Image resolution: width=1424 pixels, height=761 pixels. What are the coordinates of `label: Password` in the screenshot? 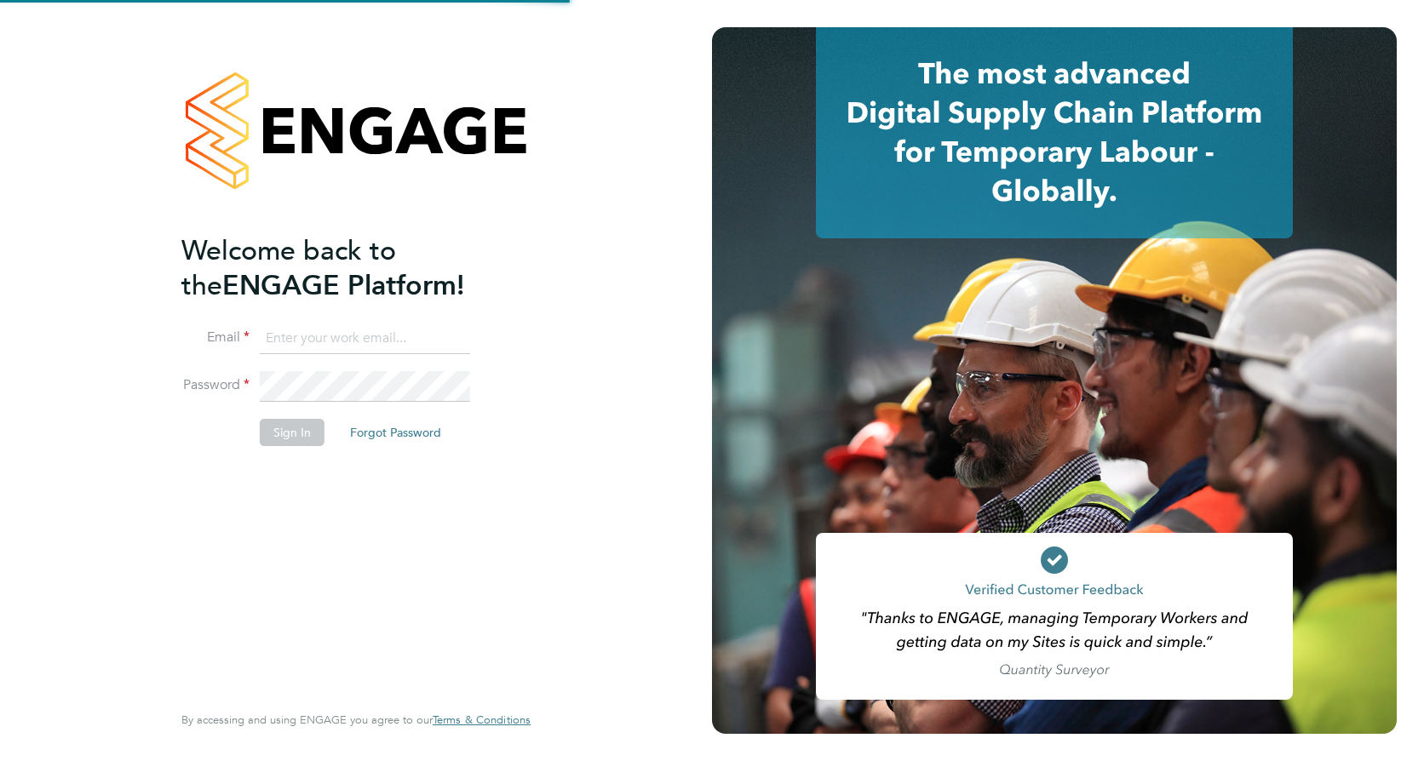 It's located at (215, 385).